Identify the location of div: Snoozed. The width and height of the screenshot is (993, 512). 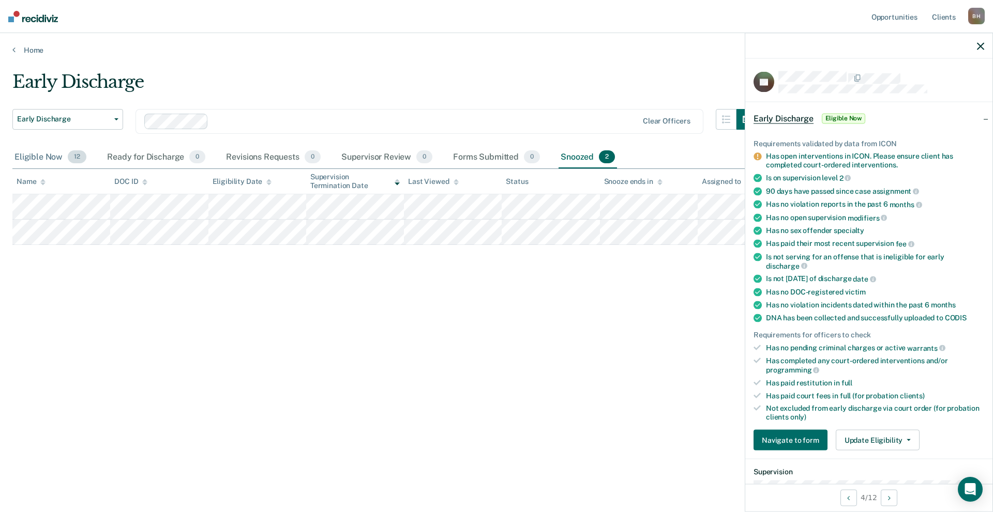
(587, 158).